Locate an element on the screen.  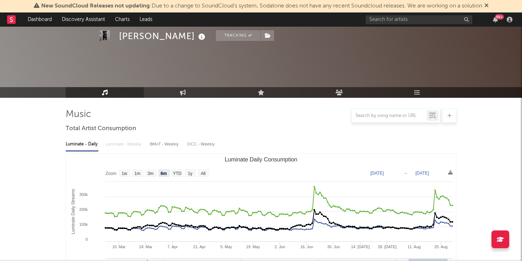
text: 7. Apr is located at coordinates (173, 247).